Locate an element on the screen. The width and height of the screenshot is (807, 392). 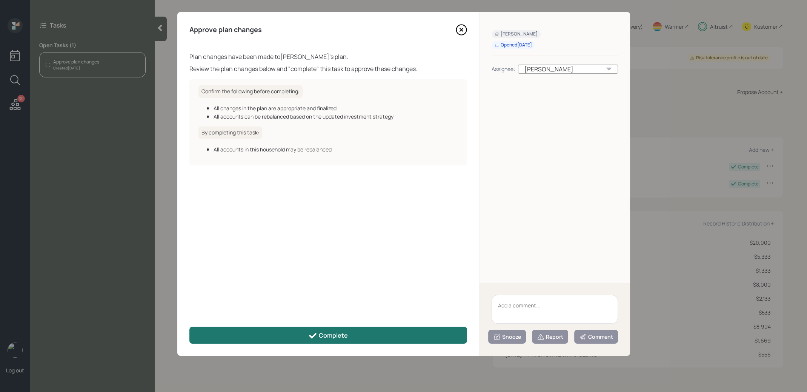
div: Review the plan changes below and "complete" this task to approve these changes. is located at coordinates (328, 69).